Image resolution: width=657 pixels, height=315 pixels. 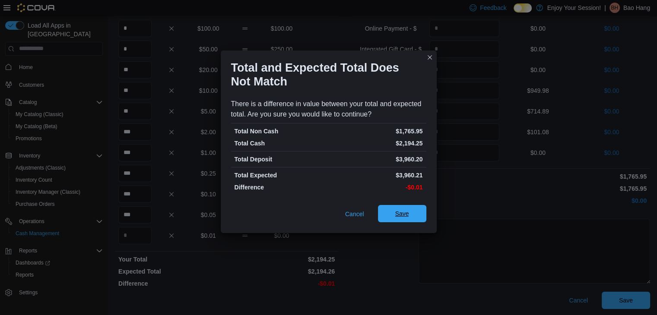 What do you see at coordinates (376, 131) in the screenshot?
I see `p: $1,765.95` at bounding box center [376, 131].